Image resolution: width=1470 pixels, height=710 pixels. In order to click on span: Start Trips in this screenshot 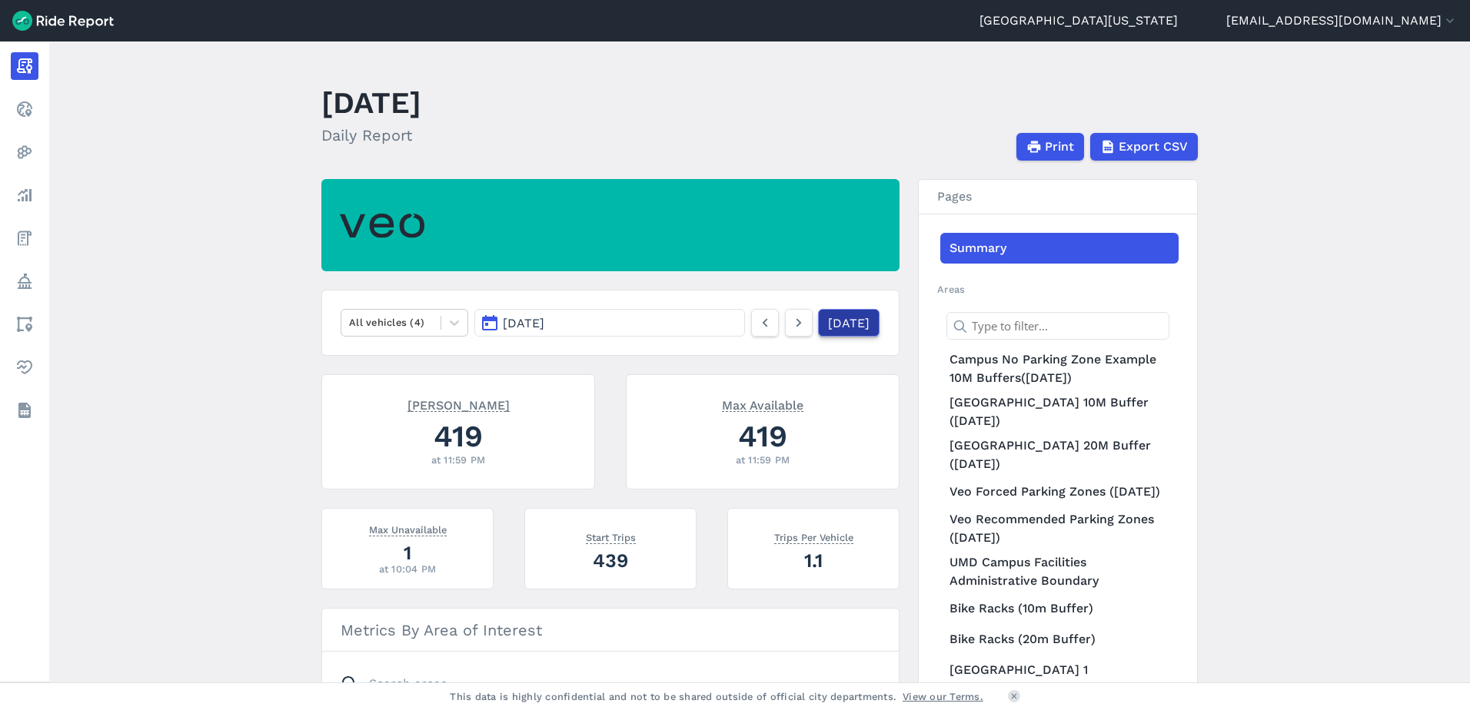, I will do `click(610, 536)`.